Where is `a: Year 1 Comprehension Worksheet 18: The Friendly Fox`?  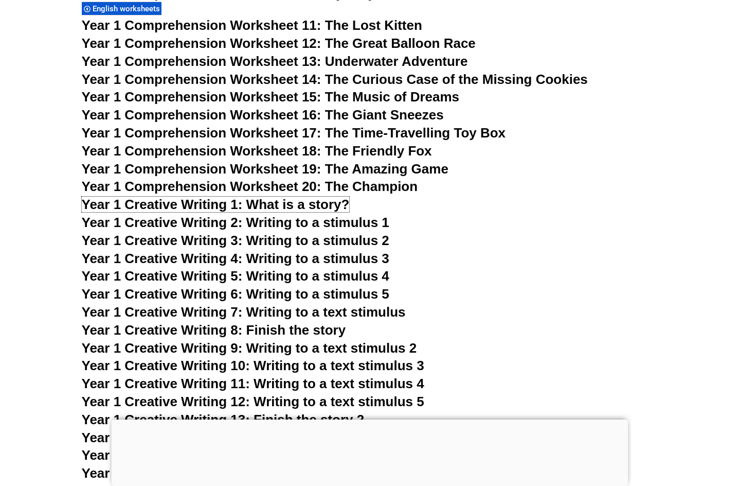 a: Year 1 Comprehension Worksheet 18: The Friendly Fox is located at coordinates (257, 151).